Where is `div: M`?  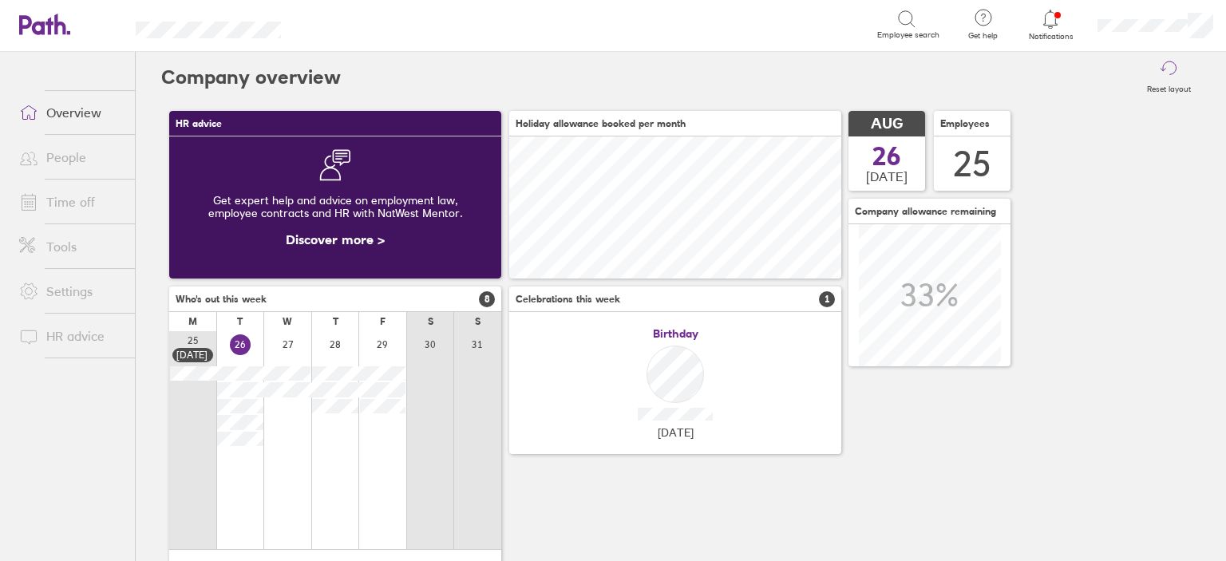
div: M is located at coordinates (192, 322).